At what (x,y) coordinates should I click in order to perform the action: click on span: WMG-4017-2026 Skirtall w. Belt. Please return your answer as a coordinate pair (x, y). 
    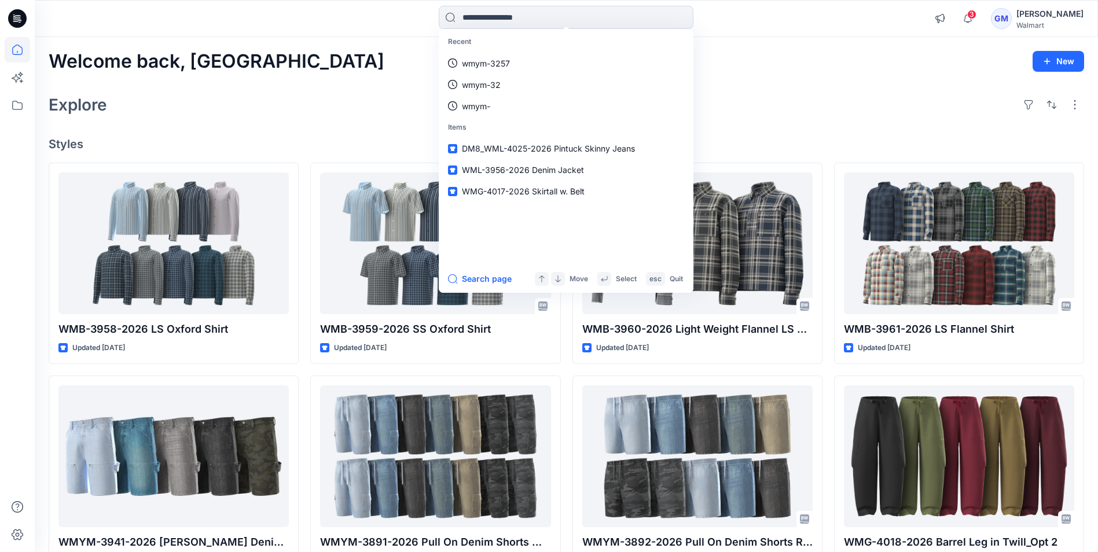
    Looking at the image, I should click on (523, 191).